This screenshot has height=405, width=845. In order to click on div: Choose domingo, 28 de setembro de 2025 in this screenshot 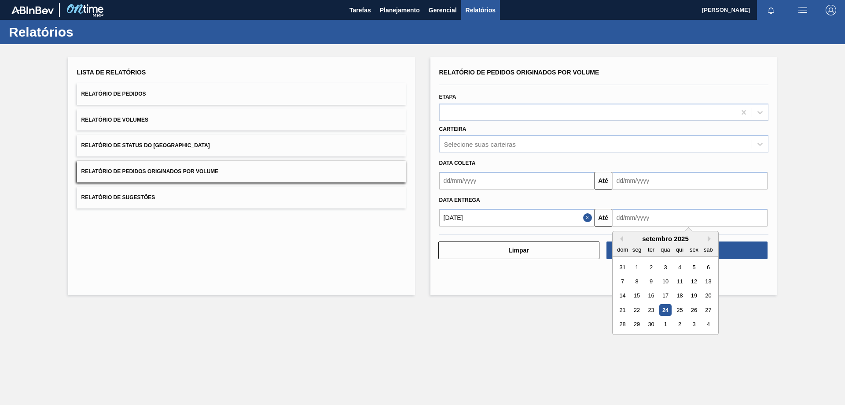, I will do `click(623, 324)`.